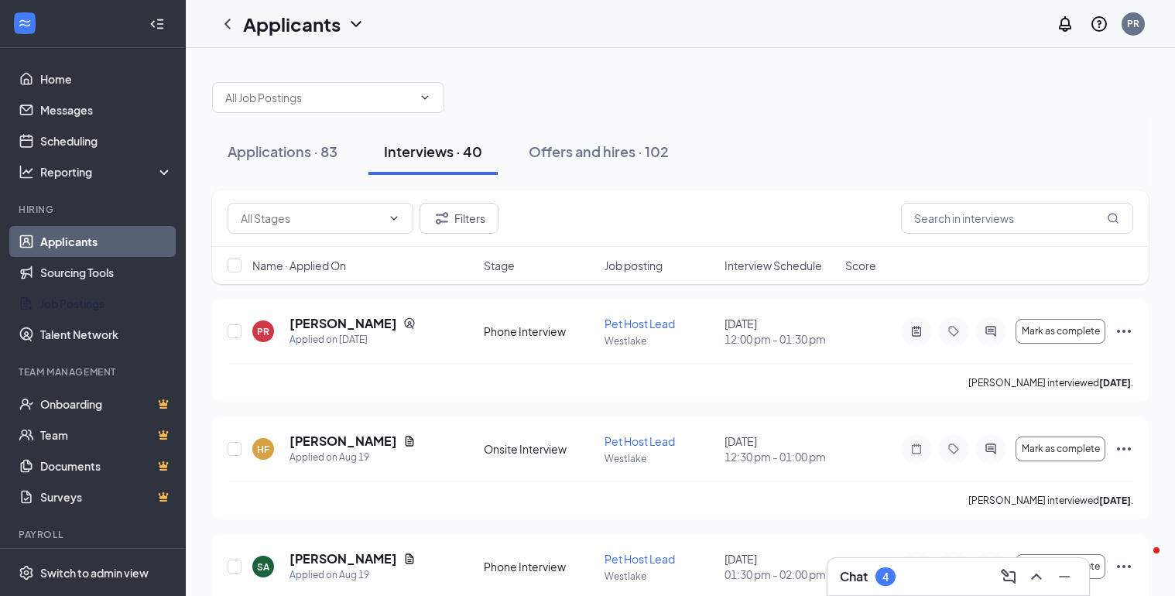  Describe the element at coordinates (227, 24) in the screenshot. I see `svg: ChevronLeft` at that location.